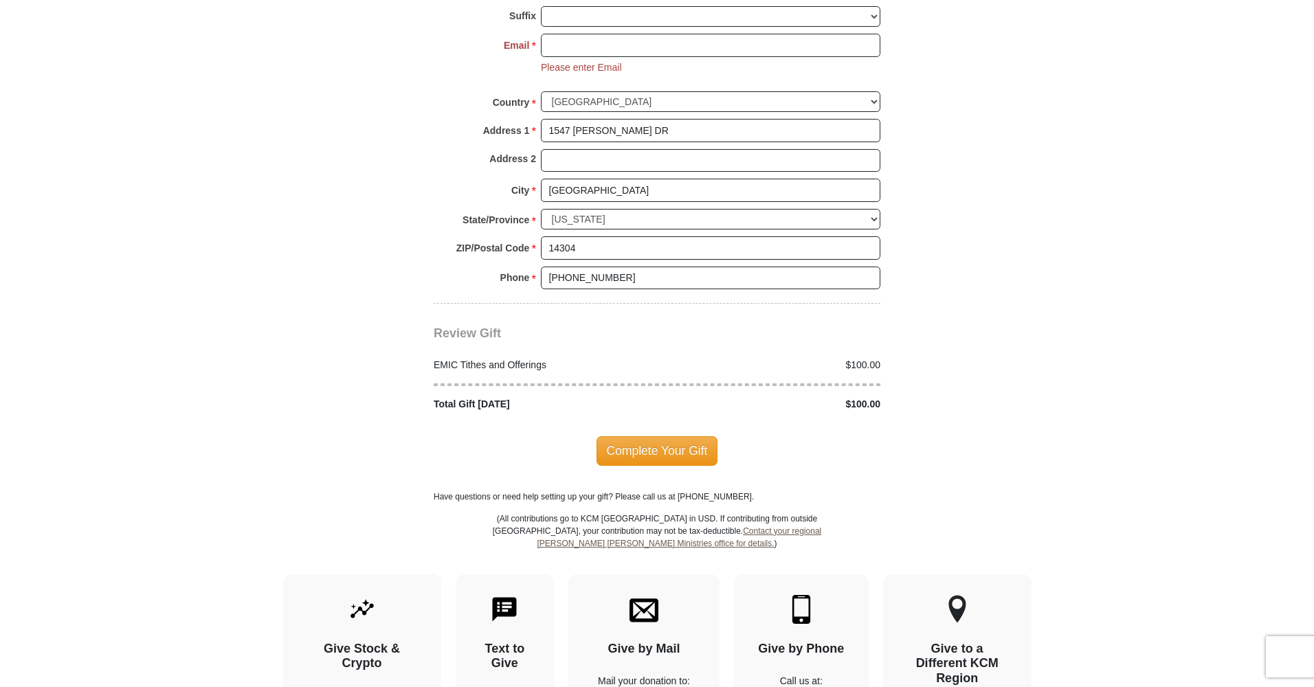 The width and height of the screenshot is (1314, 687). I want to click on img: other-region, so click(957, 610).